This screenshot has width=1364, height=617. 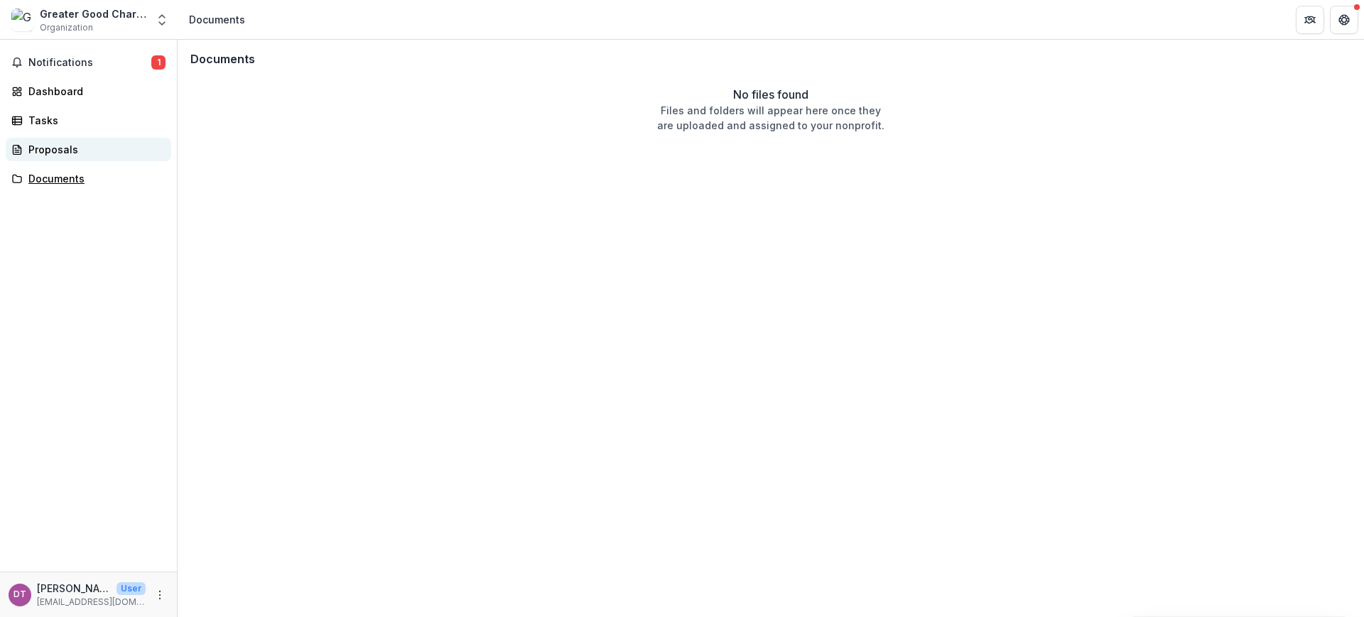 I want to click on div: Proposals, so click(x=94, y=149).